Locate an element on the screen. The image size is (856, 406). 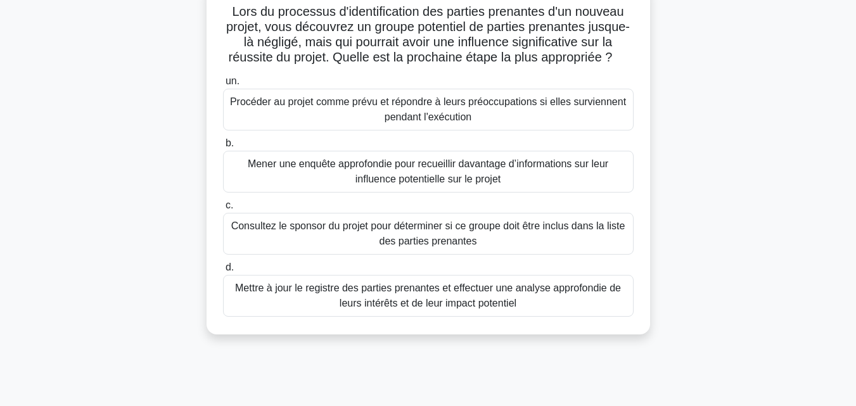
font: b. is located at coordinates (229, 143).